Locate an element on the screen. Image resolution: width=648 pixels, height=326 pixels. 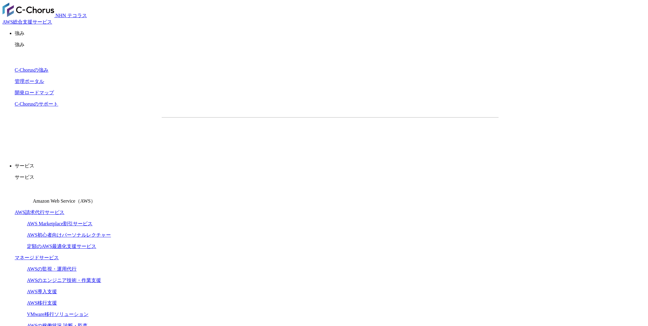
a: AWS初心者向けパーソナルレクチャー is located at coordinates (69, 235).